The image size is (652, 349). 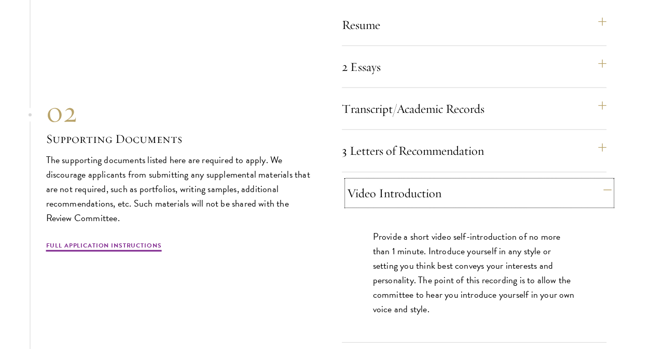 I want to click on button: 2 Essays, so click(x=474, y=67).